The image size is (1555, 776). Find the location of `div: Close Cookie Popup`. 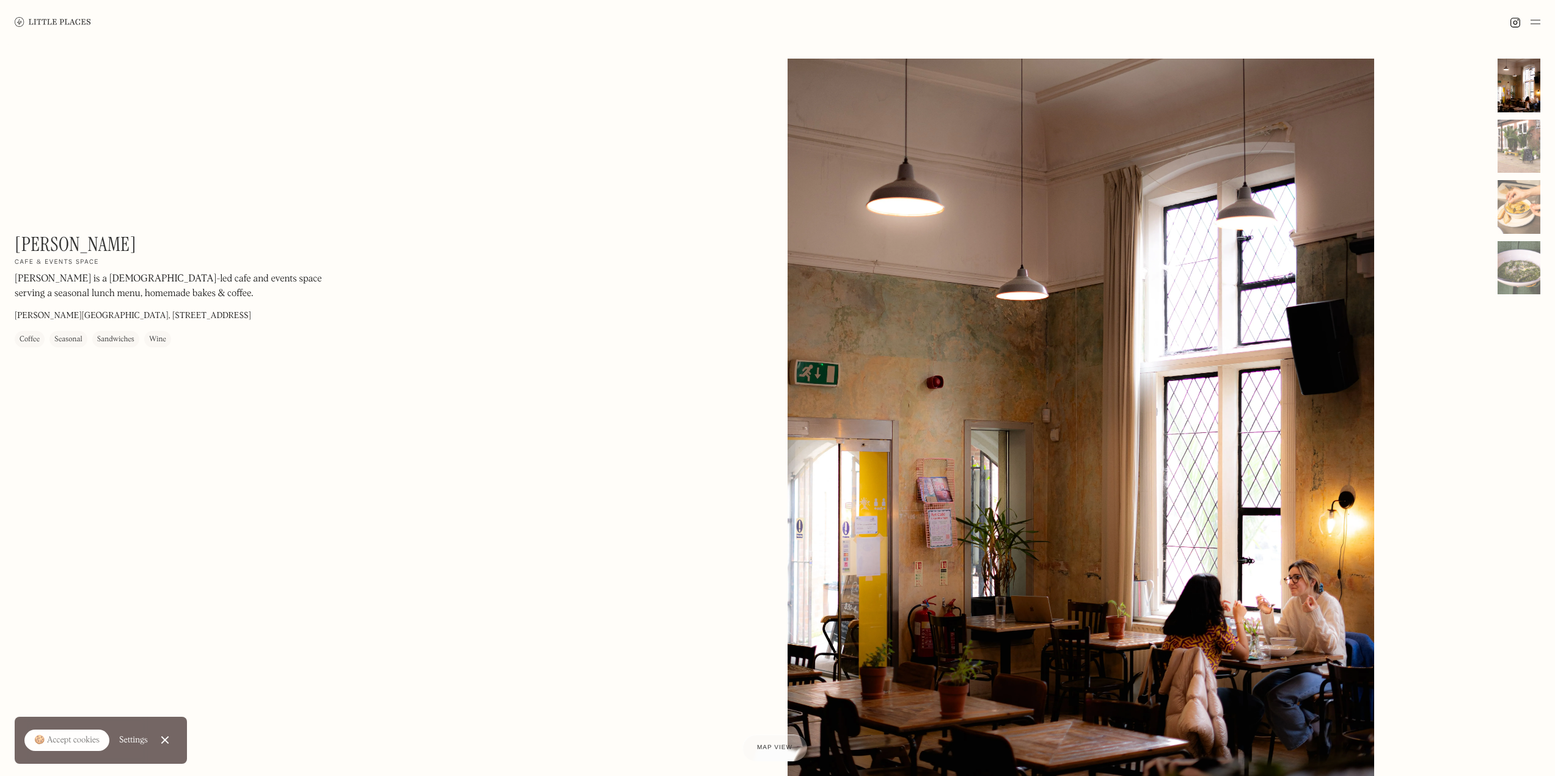

div: Close Cookie Popup is located at coordinates (164, 740).